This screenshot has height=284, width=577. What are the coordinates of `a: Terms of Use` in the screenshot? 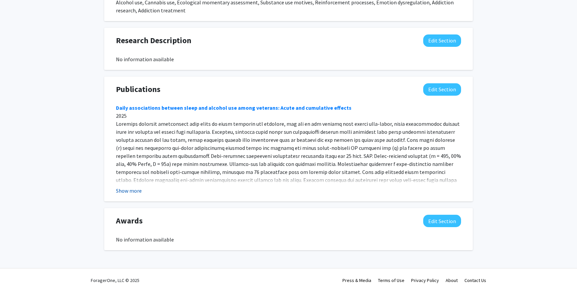 It's located at (391, 281).